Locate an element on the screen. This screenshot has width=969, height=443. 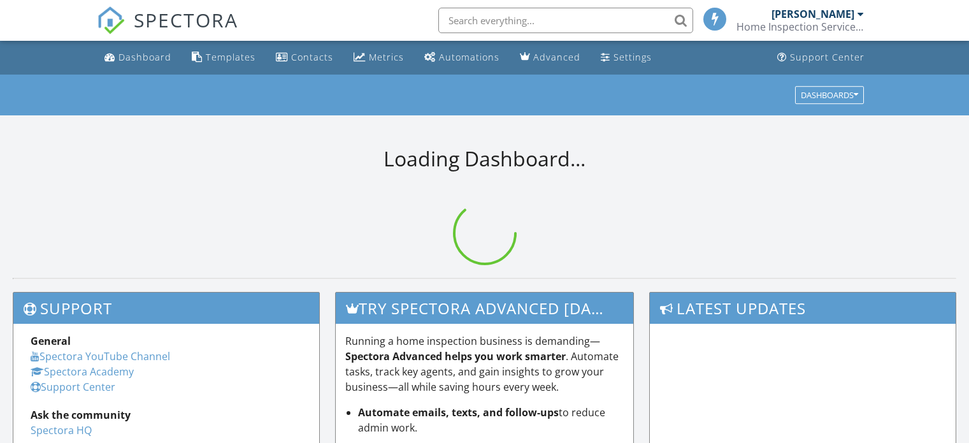
a: Spectora YouTube Channel is located at coordinates (100, 356).